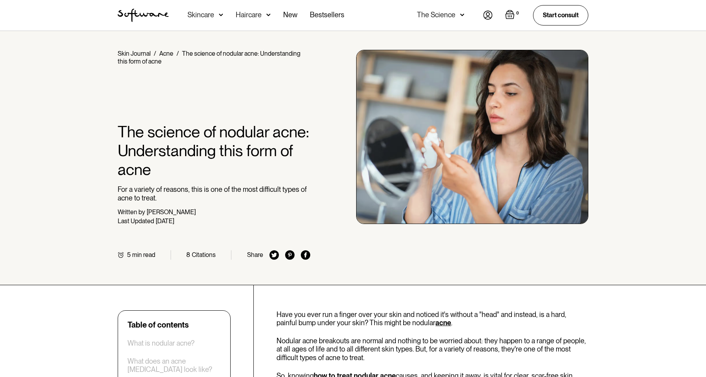 Image resolution: width=706 pixels, height=377 pixels. Describe the element at coordinates (158, 325) in the screenshot. I see `div: Table of contents` at that location.